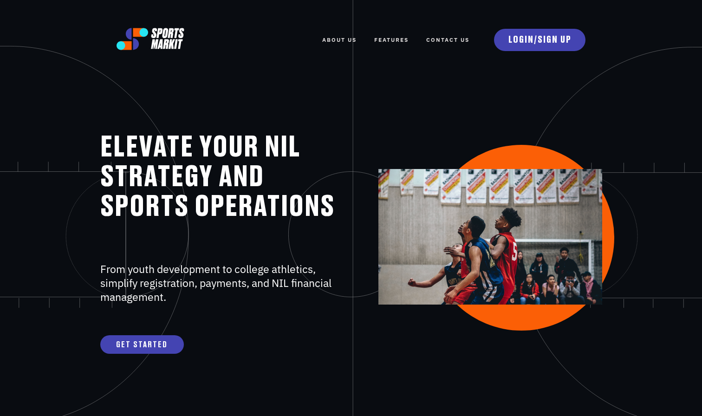 The height and width of the screenshot is (416, 702). What do you see at coordinates (142, 344) in the screenshot?
I see `a: GET STARTED` at bounding box center [142, 344].